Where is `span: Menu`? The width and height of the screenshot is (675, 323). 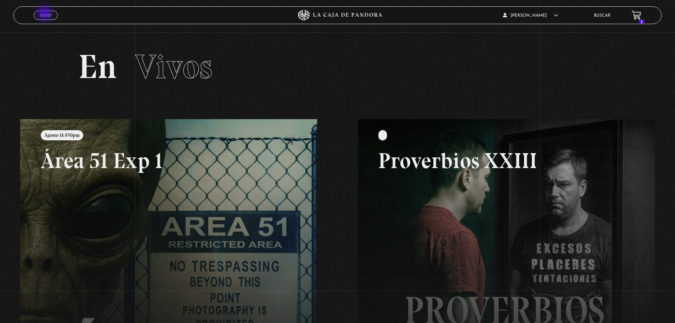 span: Menu is located at coordinates (46, 15).